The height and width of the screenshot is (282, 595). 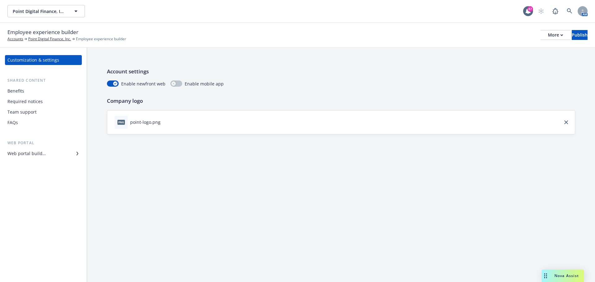 I want to click on button: More, so click(x=555, y=35).